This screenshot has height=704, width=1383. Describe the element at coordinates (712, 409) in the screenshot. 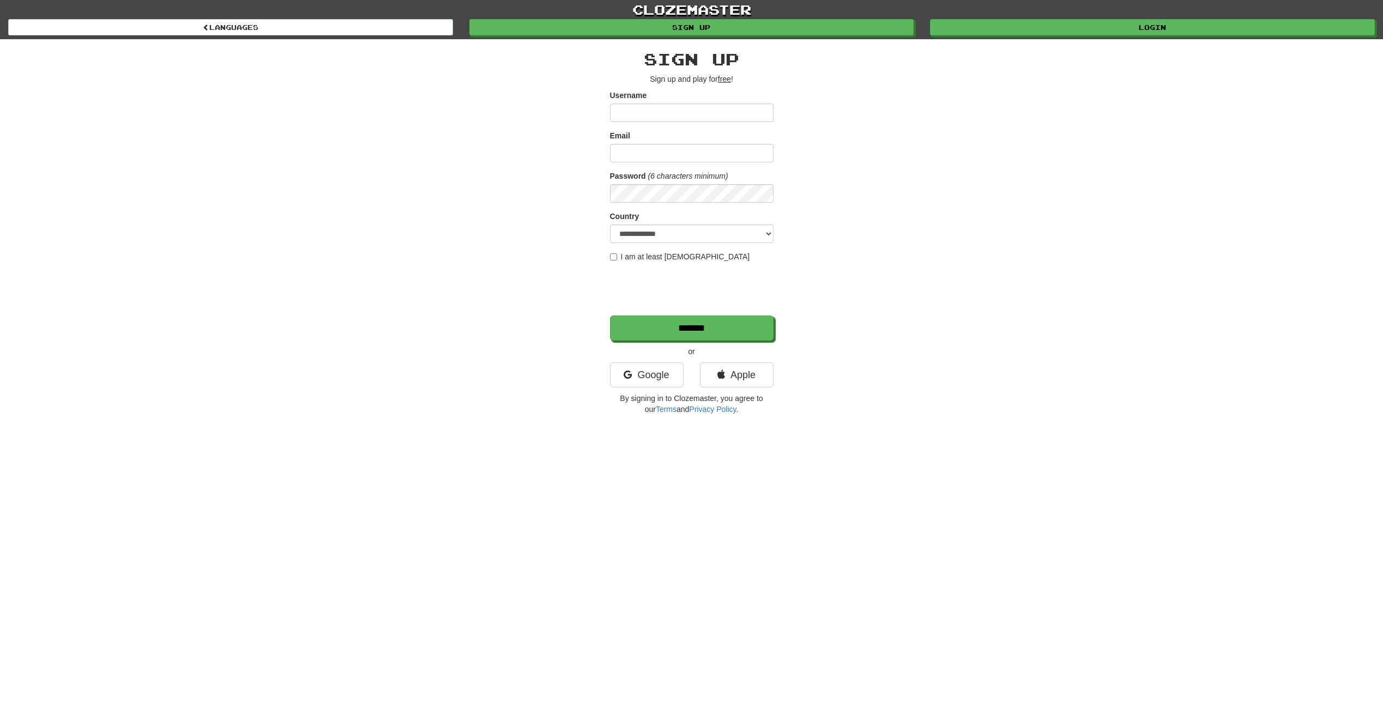

I see `a: Privacy Policy` at that location.